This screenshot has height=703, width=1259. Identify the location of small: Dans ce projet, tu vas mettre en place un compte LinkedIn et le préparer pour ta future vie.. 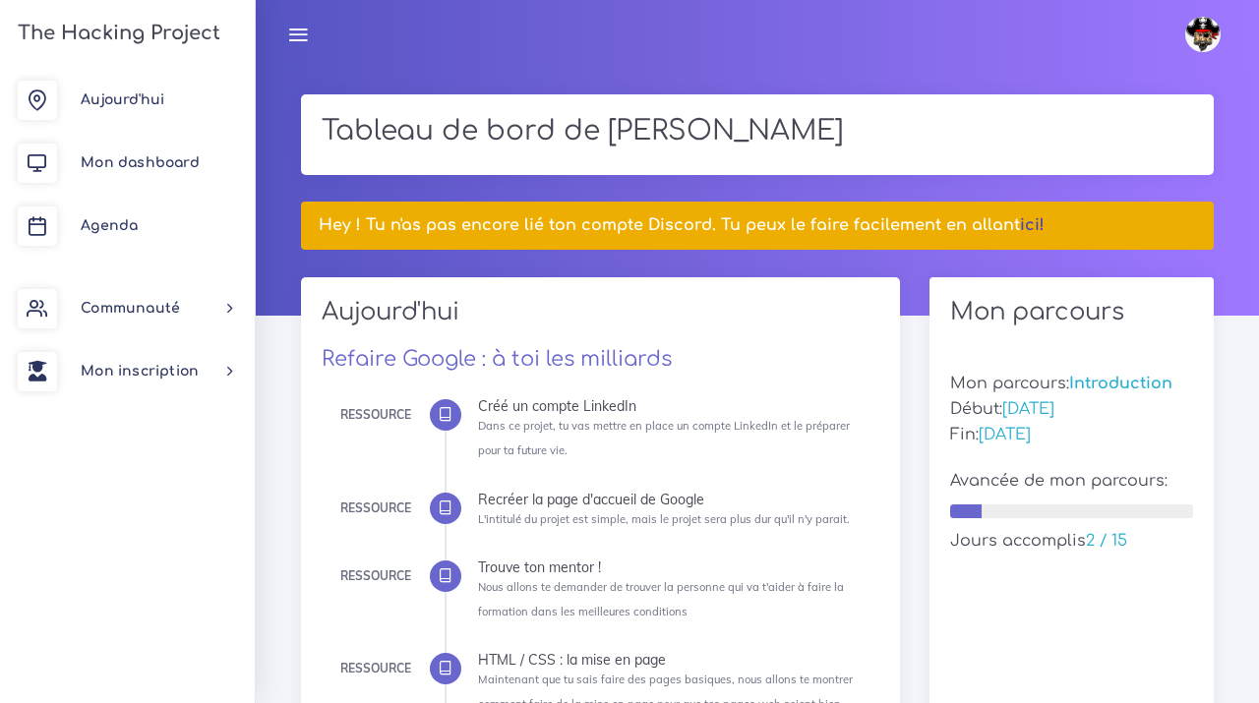
(664, 438).